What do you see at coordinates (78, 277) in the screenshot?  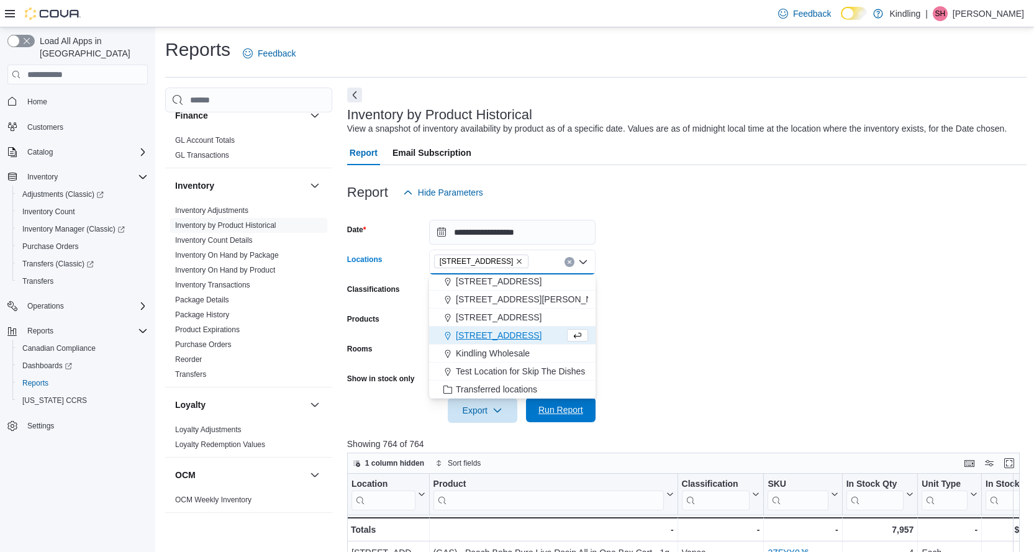 I see `nav: Complex example` at bounding box center [78, 277].